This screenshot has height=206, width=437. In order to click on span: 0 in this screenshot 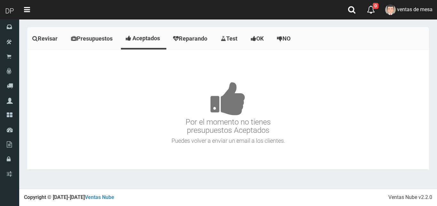, I will do `click(376, 6)`.